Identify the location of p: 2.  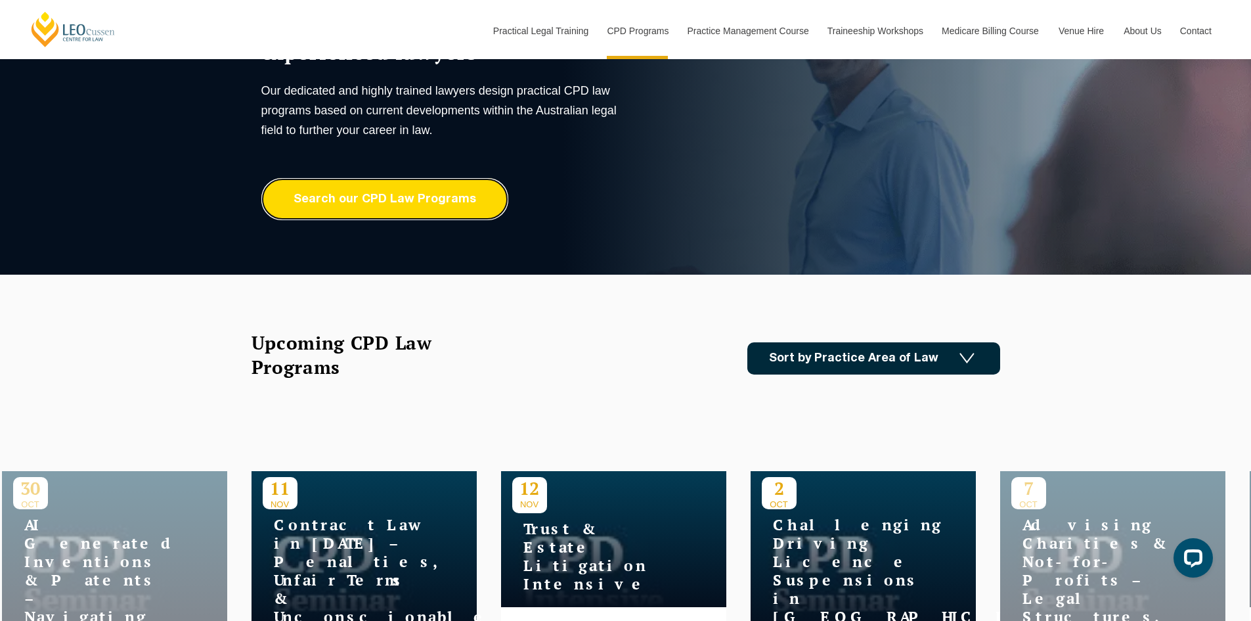
(779, 488).